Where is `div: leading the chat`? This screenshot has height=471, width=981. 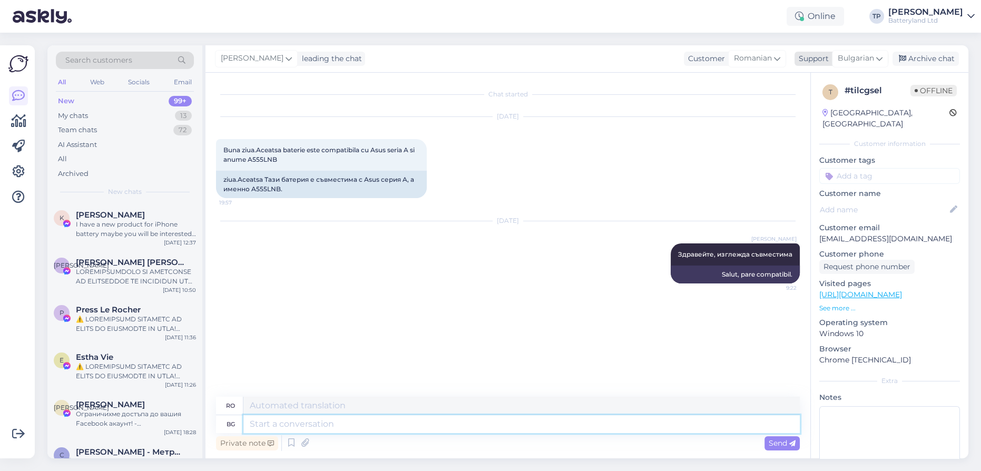
div: leading the chat is located at coordinates (330, 58).